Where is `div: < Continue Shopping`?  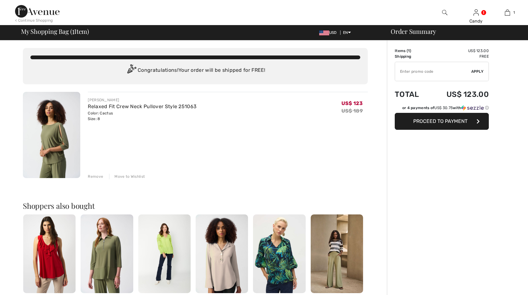 div: < Continue Shopping is located at coordinates (34, 20).